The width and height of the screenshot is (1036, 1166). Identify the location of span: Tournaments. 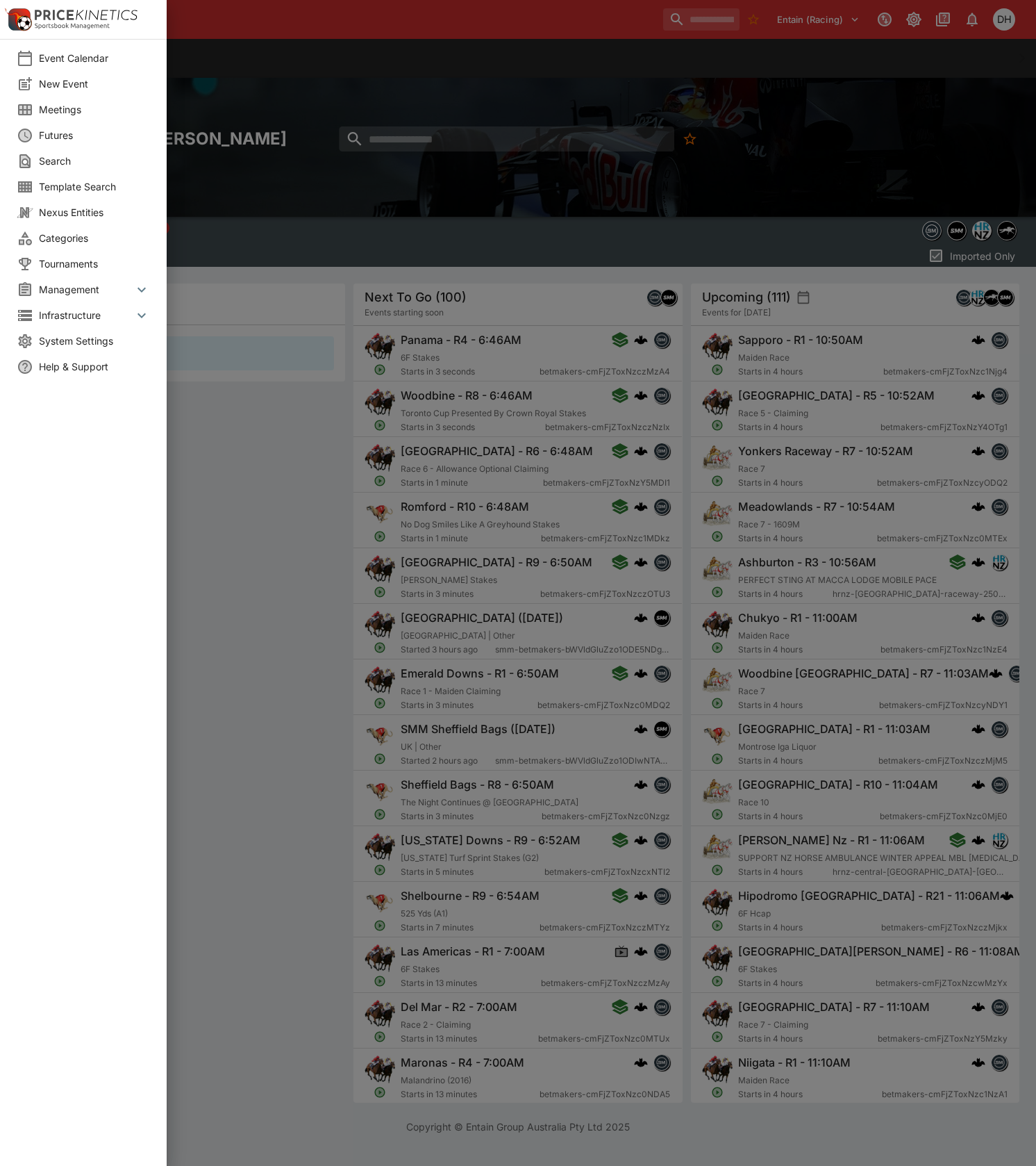
(94, 263).